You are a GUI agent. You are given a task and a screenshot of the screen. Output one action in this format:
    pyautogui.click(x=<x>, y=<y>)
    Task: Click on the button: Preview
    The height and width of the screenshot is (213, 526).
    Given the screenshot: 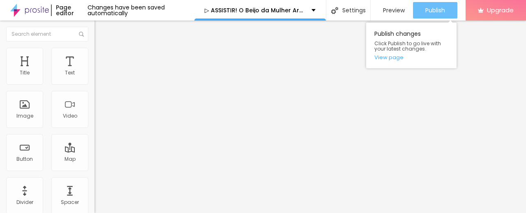 What is the action you would take?
    pyautogui.click(x=391, y=10)
    